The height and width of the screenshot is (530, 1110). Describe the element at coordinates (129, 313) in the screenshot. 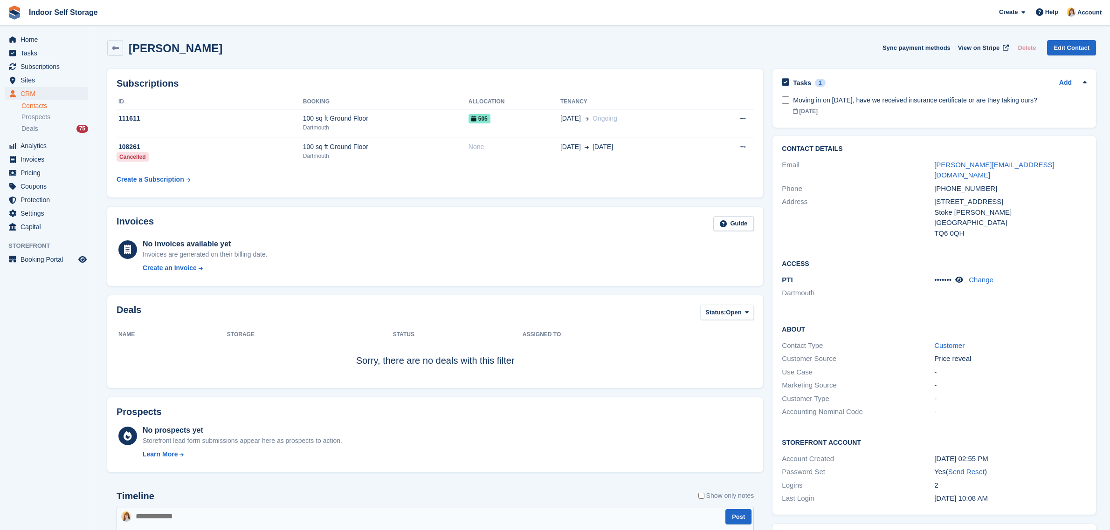

I see `h2: Deals` at that location.